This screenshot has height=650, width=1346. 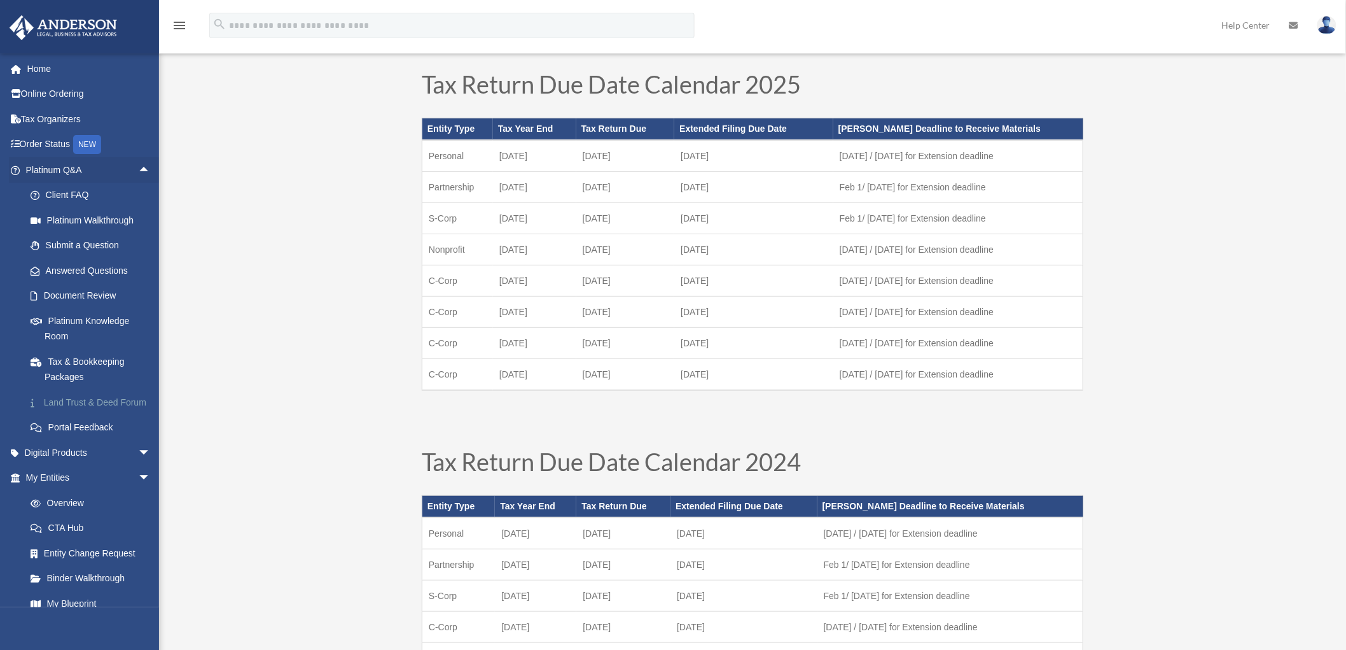 I want to click on a: Overview, so click(x=94, y=503).